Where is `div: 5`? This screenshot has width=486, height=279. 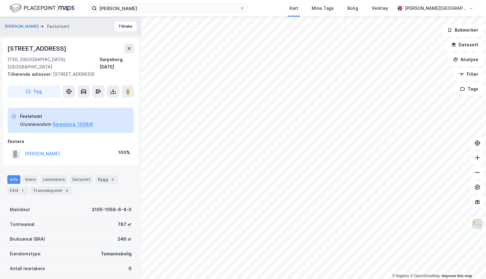 div: 5 is located at coordinates (67, 191).